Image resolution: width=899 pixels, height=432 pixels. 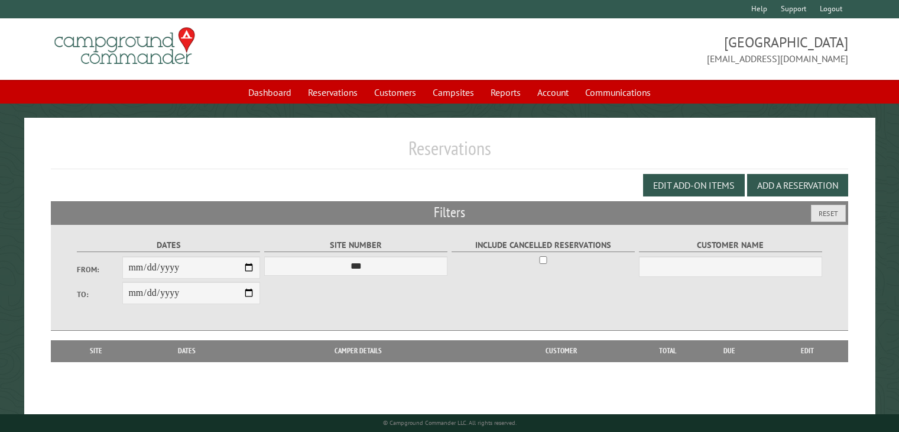 I want to click on th: Site, so click(x=96, y=351).